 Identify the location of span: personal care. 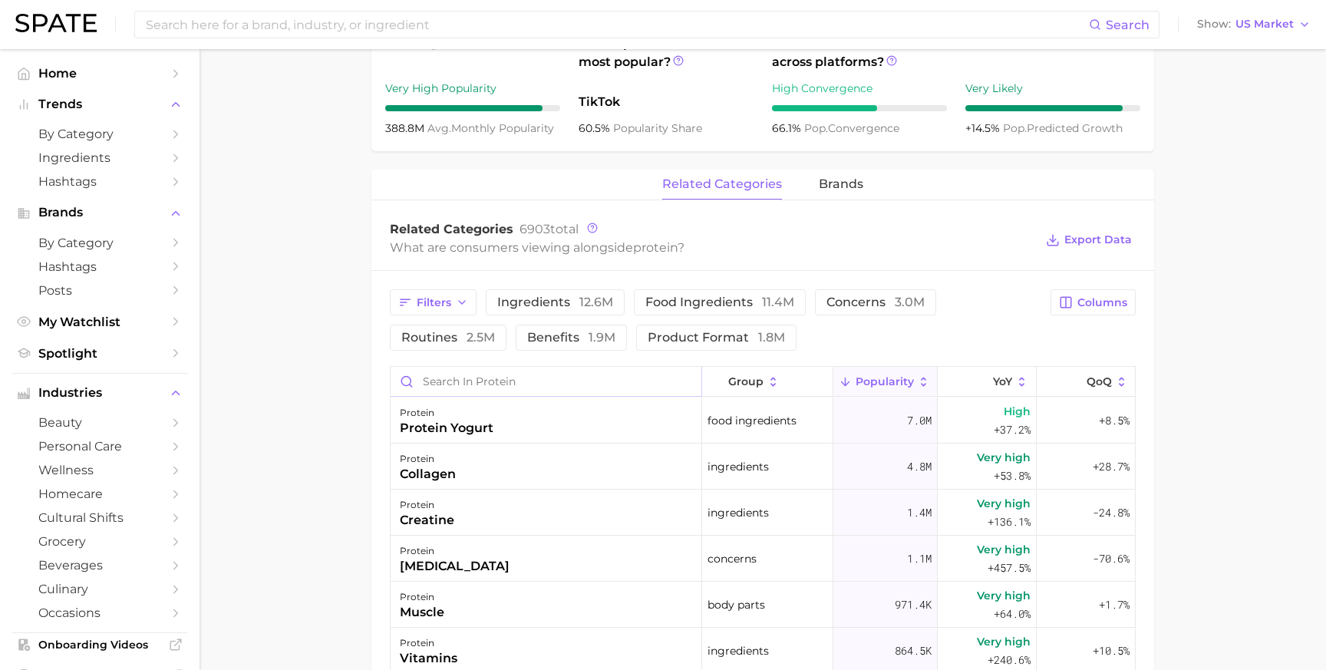
(100, 446).